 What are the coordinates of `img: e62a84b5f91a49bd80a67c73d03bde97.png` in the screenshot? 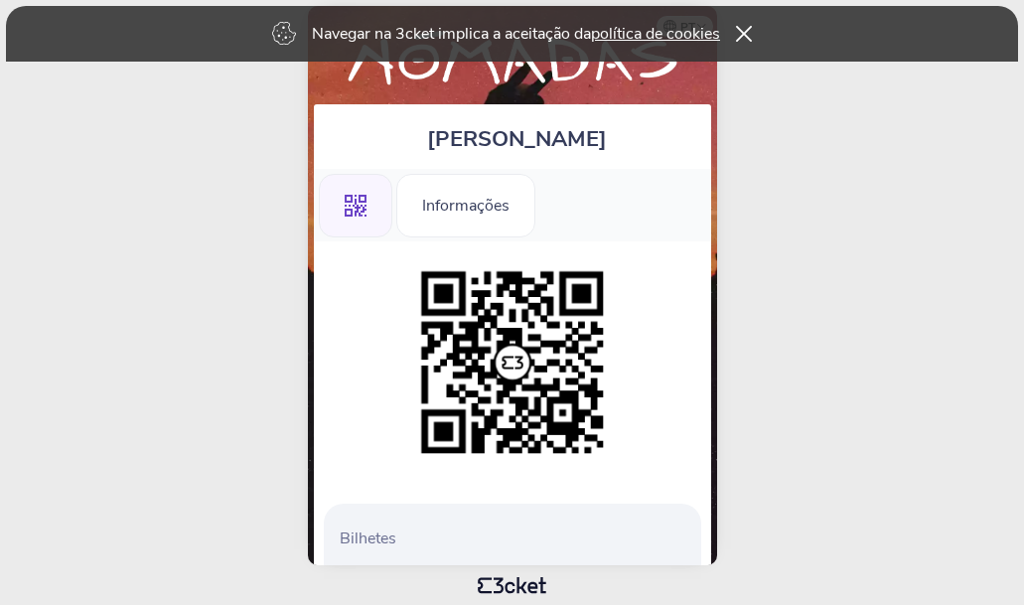 It's located at (513, 363).